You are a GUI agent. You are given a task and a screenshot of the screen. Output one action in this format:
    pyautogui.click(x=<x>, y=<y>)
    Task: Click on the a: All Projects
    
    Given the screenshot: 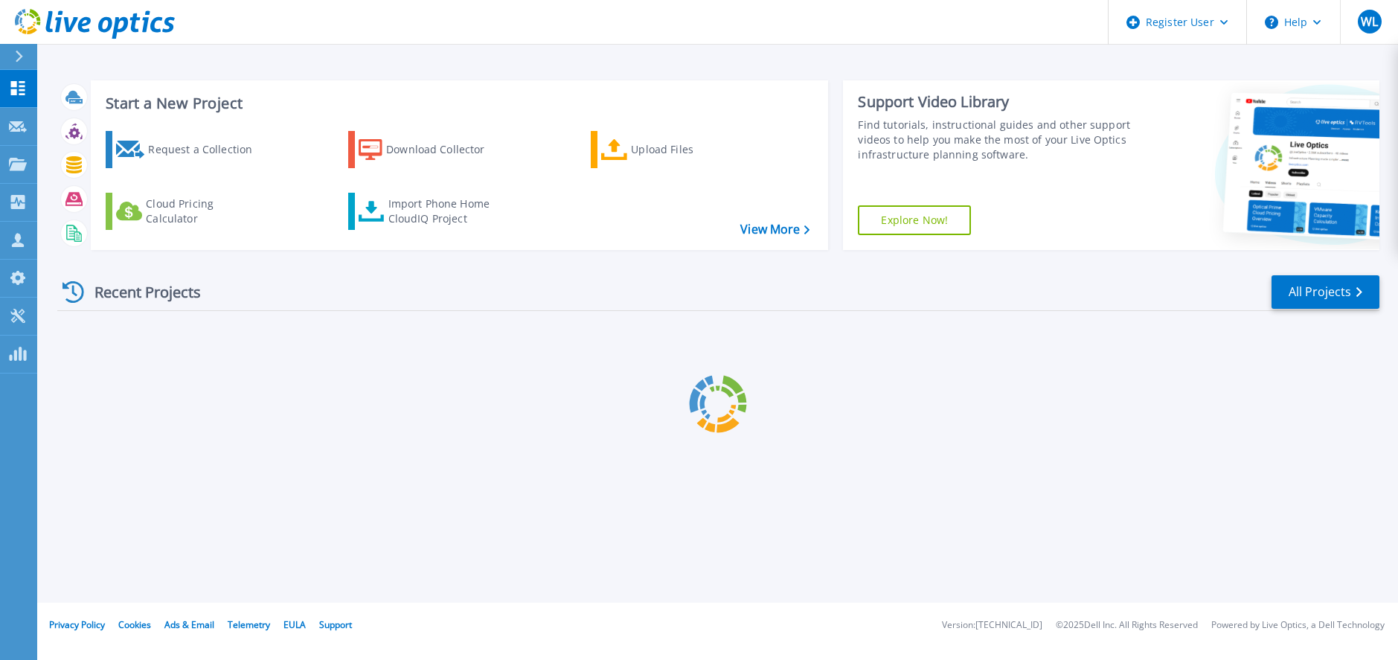 What is the action you would take?
    pyautogui.click(x=1325, y=292)
    